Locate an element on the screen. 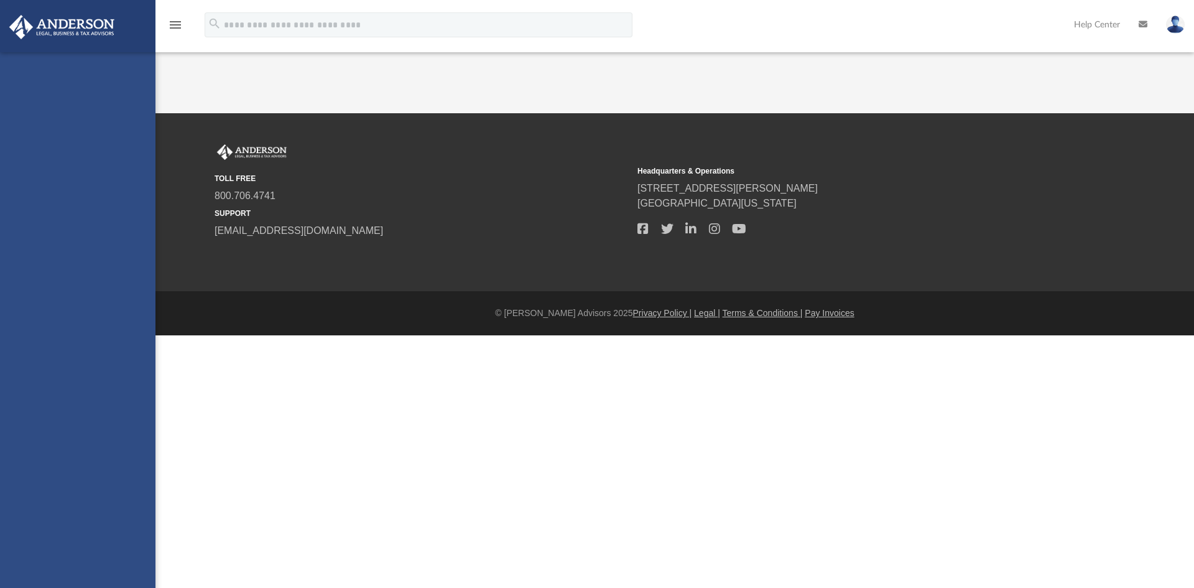 The height and width of the screenshot is (588, 1194). i: menu is located at coordinates (175, 25).